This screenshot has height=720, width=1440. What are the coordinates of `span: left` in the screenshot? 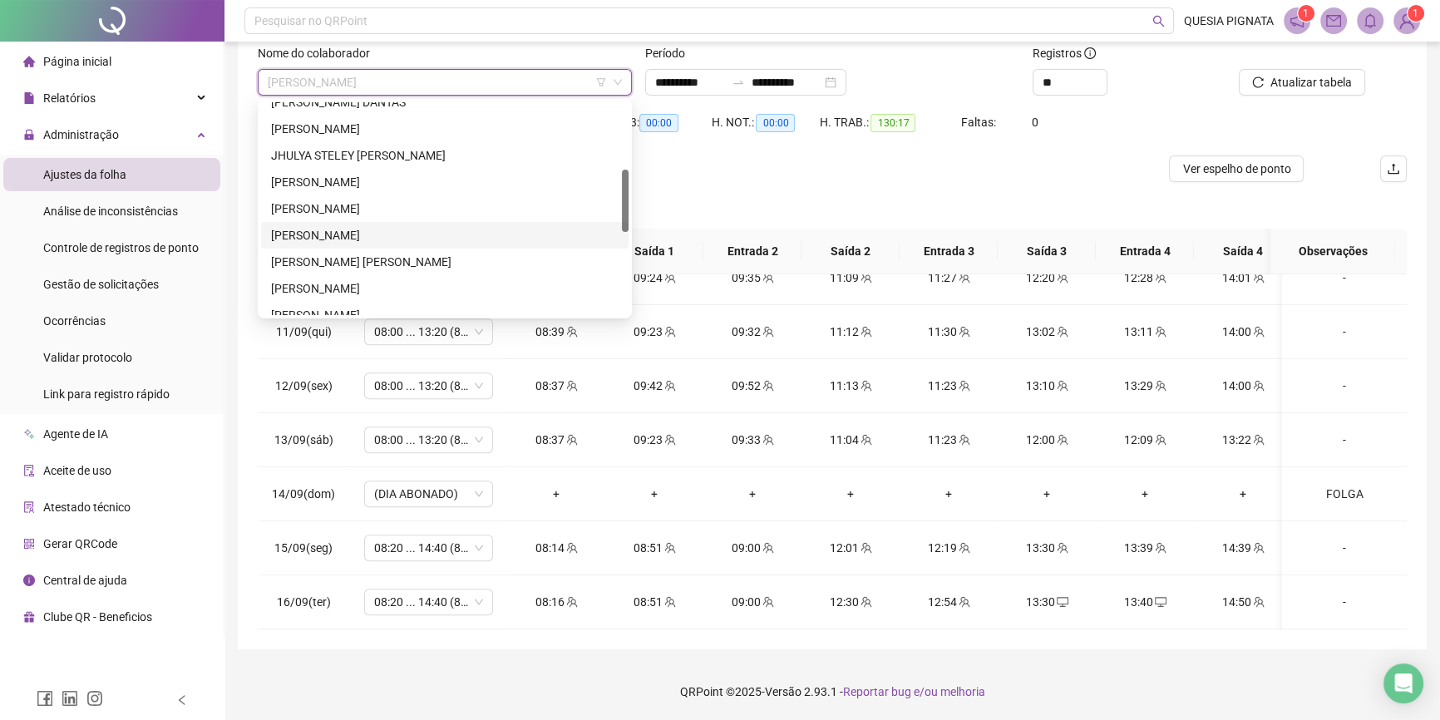 It's located at (182, 700).